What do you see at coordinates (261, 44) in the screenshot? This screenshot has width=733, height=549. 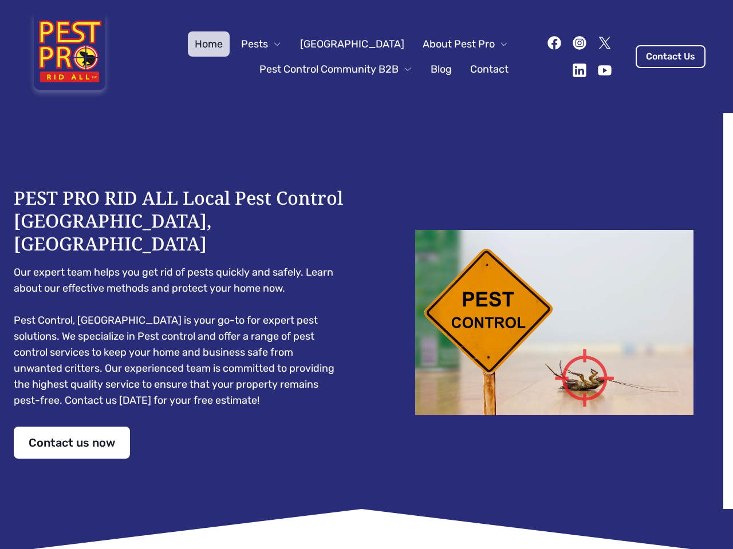 I see `button: Pests` at bounding box center [261, 44].